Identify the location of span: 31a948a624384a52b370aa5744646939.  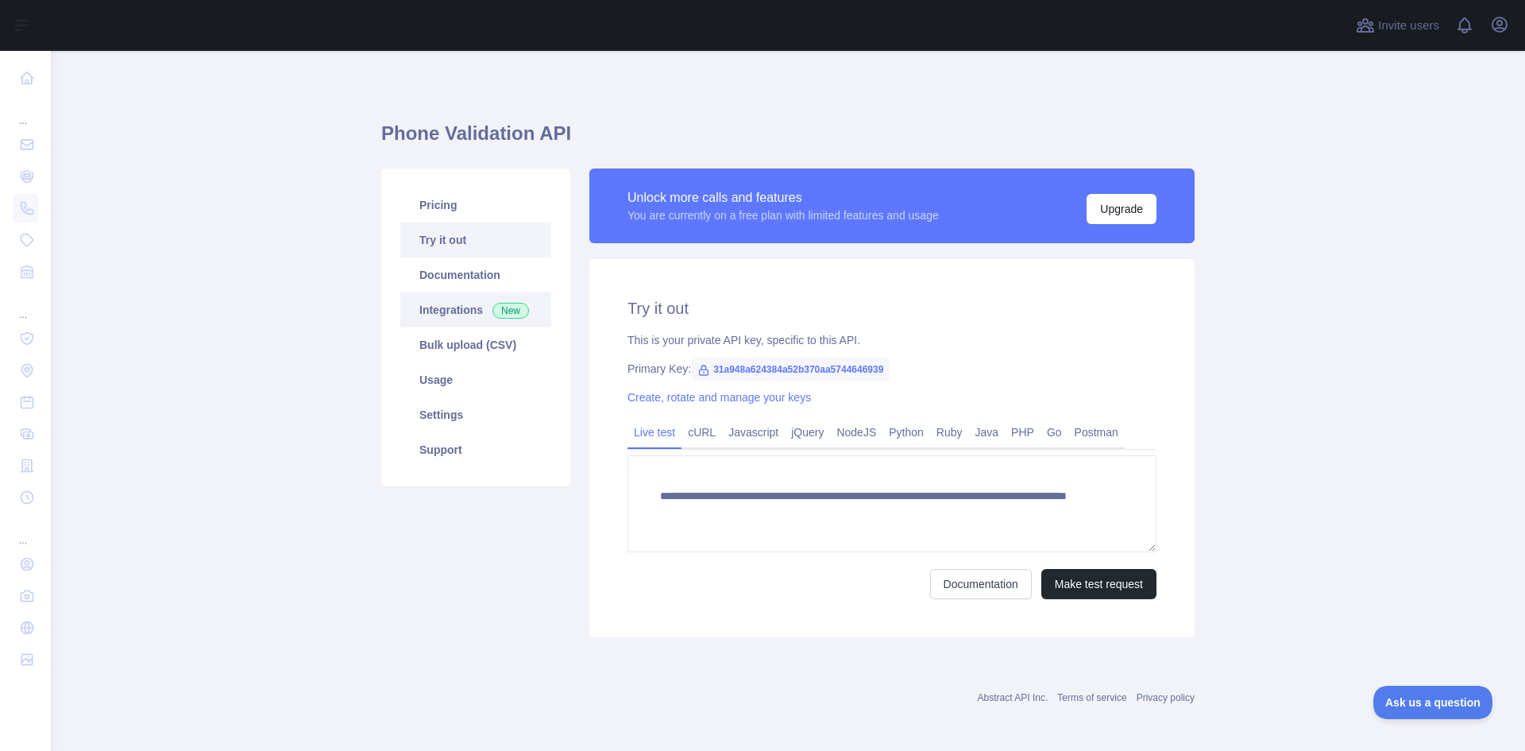
(790, 369).